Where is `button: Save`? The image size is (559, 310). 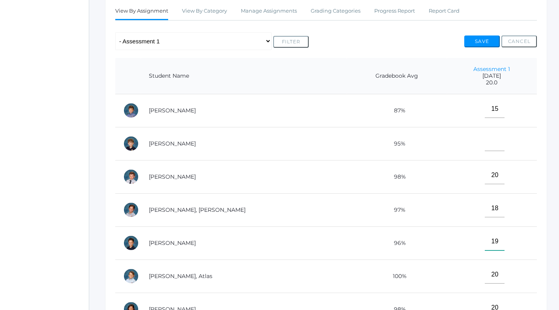 button: Save is located at coordinates (482, 41).